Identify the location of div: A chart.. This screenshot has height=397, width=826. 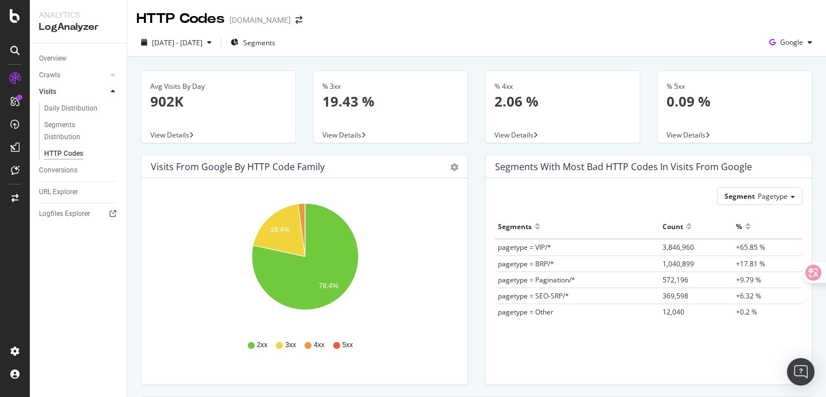
(304, 263).